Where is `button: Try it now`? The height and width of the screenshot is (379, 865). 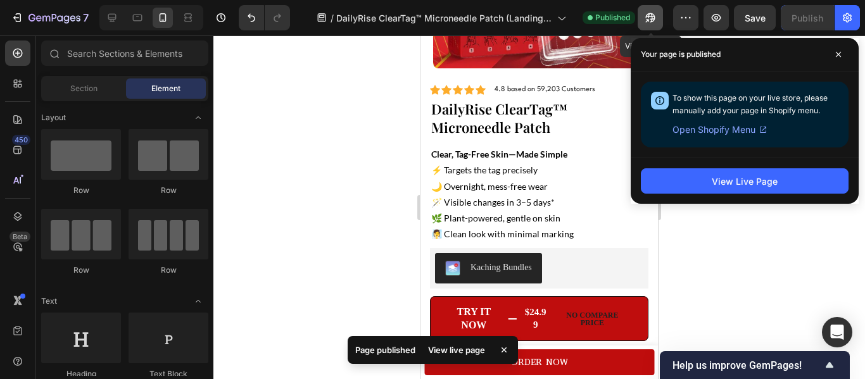 button: Try it now is located at coordinates (118, 283).